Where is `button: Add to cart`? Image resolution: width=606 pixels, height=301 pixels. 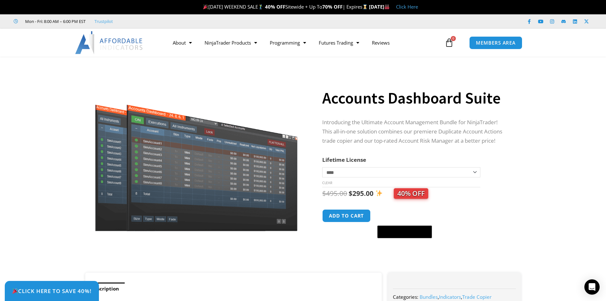
button: Add to cart is located at coordinates (346, 215).